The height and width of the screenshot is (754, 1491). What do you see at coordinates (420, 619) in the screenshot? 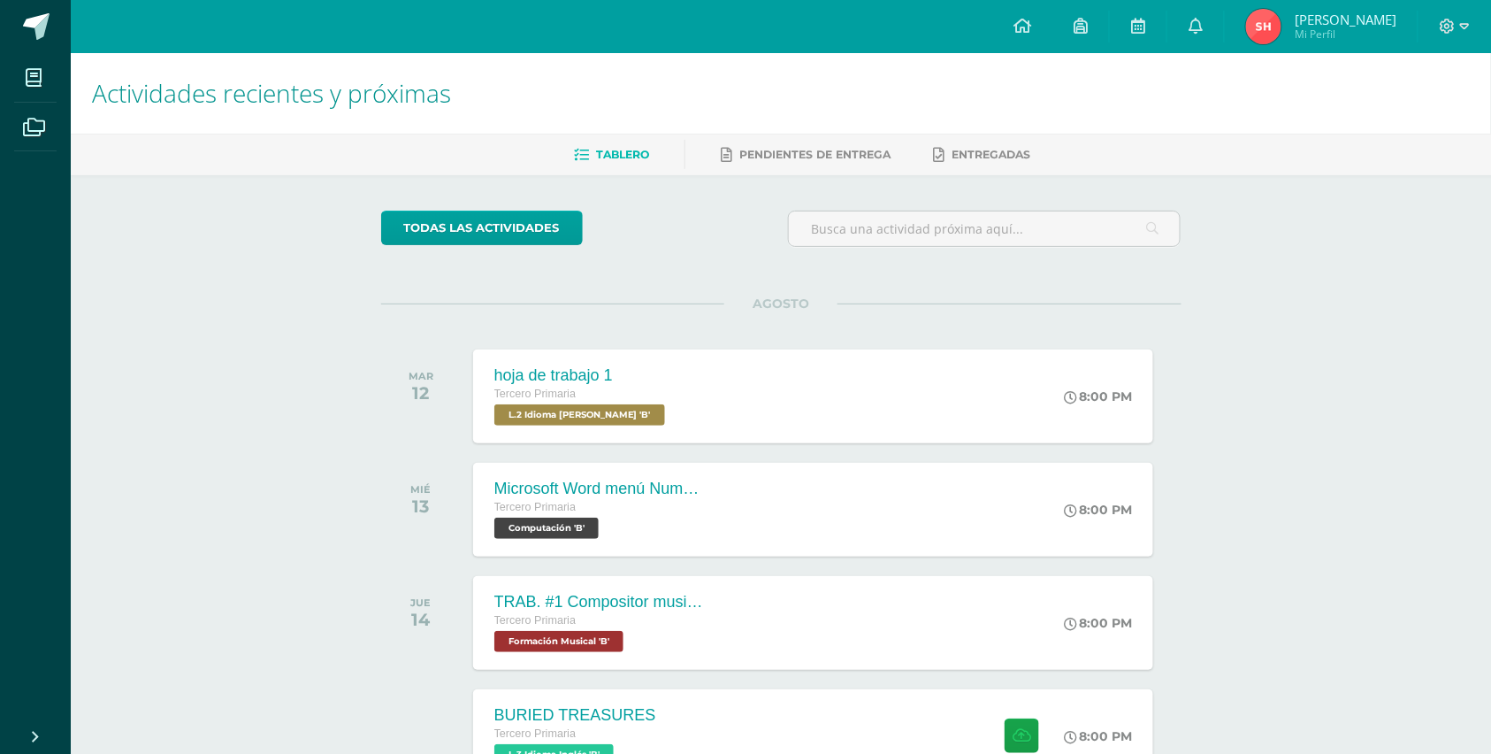
I see `div: 14` at bounding box center [420, 619].